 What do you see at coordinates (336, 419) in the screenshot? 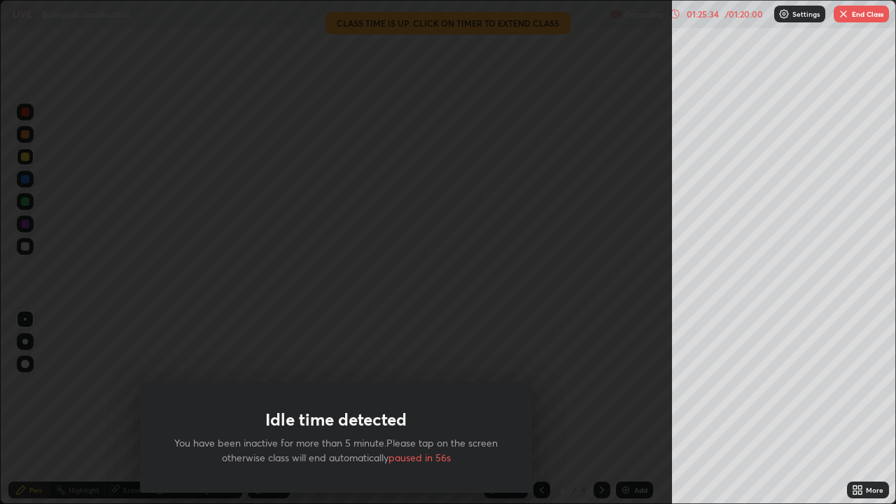
I see `h1: Idle time detected` at bounding box center [336, 419].